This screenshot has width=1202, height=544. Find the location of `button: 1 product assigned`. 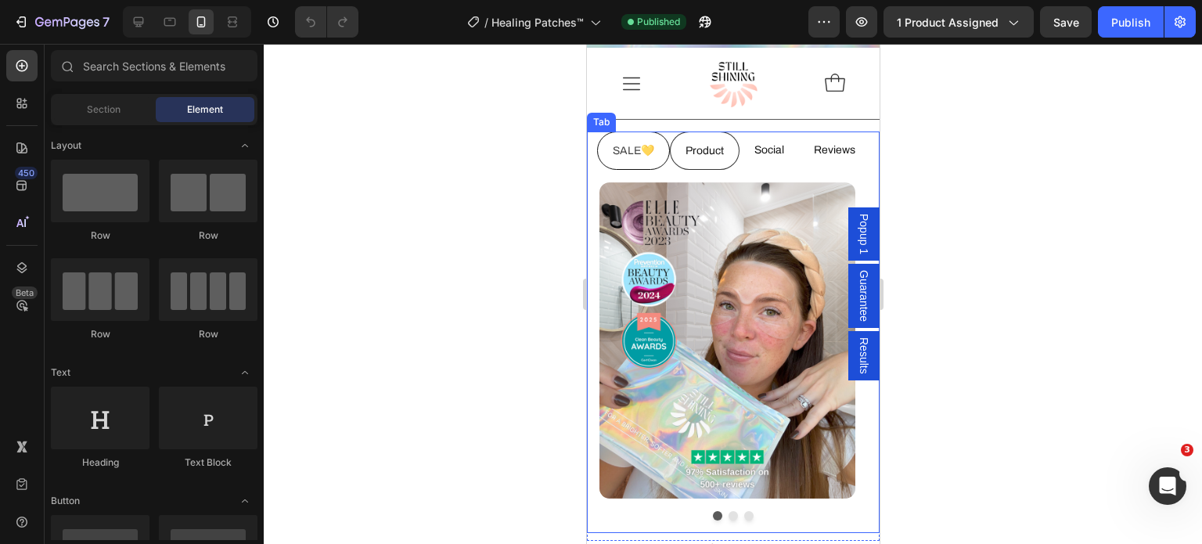

button: 1 product assigned is located at coordinates (959, 22).